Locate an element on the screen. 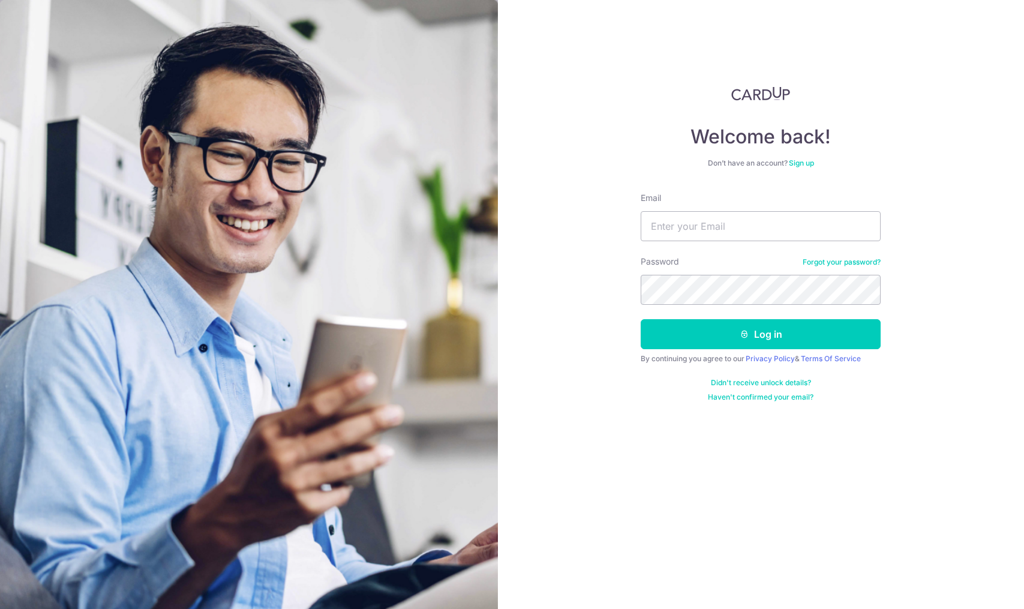 The width and height of the screenshot is (1024, 609). label: Password is located at coordinates (660, 262).